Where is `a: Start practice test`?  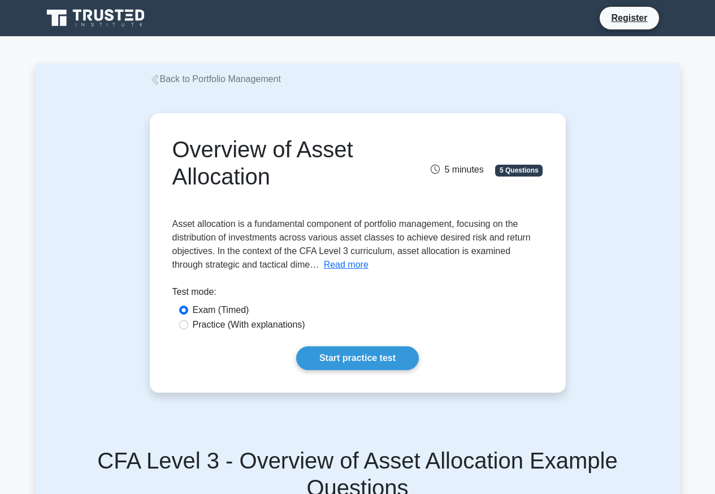
a: Start practice test is located at coordinates (357, 358).